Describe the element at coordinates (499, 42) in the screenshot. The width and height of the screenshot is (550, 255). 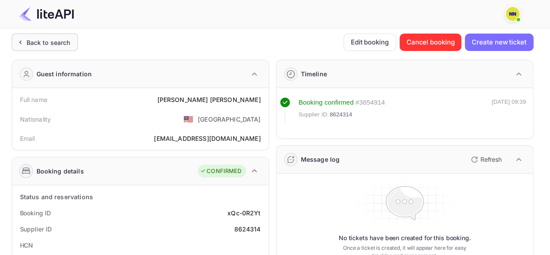
I see `button: Create new ticket` at that location.